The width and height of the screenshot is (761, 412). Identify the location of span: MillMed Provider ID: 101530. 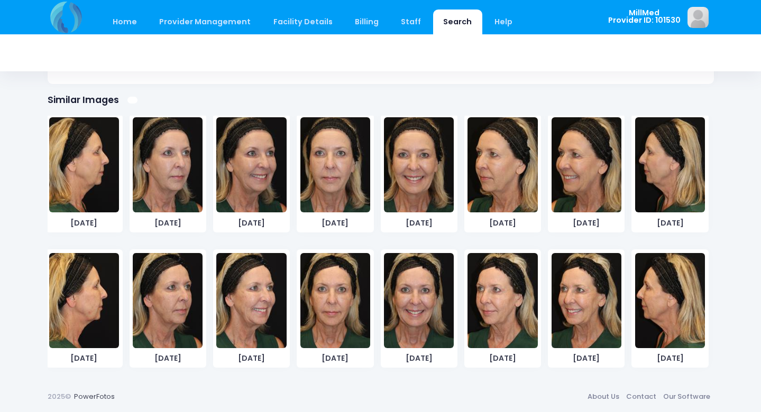
(644, 16).